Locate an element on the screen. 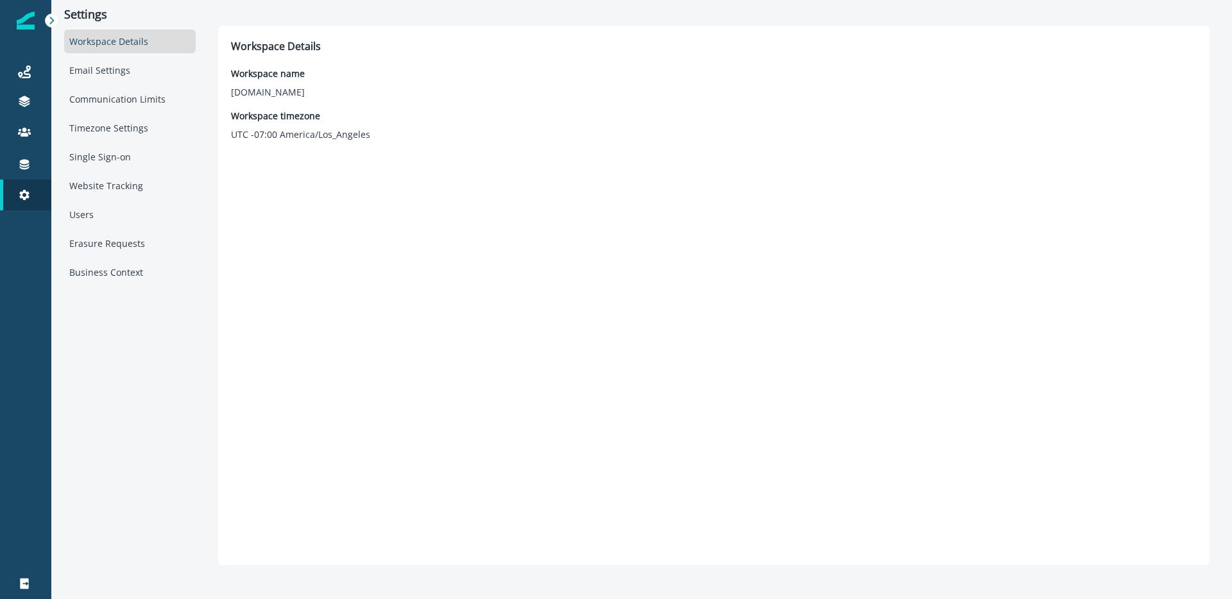 This screenshot has height=599, width=1232. div: Communication Limits is located at coordinates (130, 99).